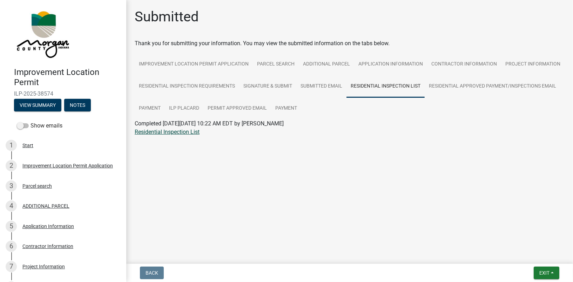  I want to click on button: Notes, so click(78, 105).